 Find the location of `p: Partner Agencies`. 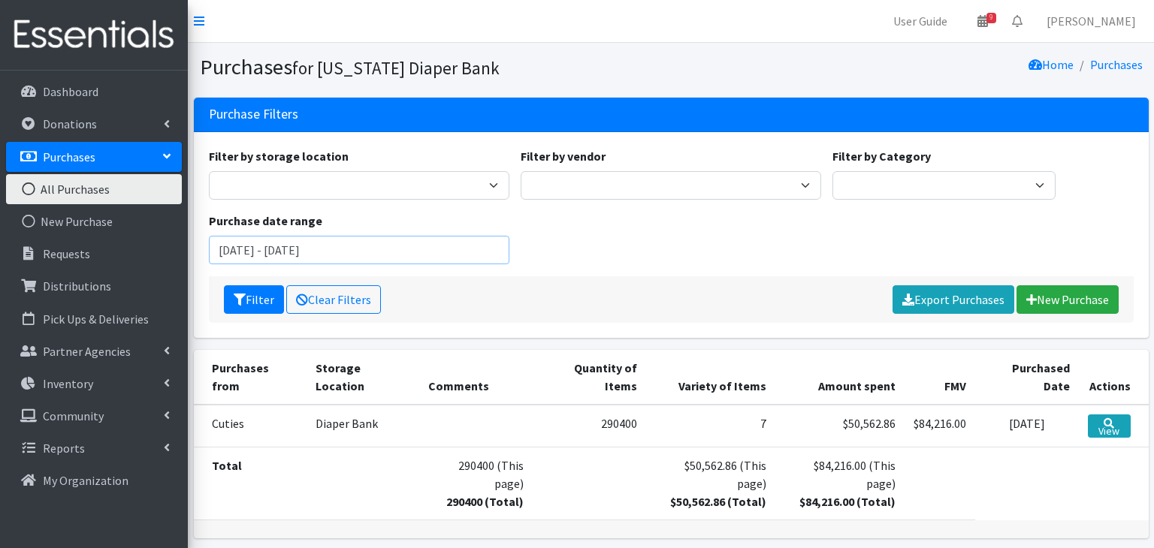

p: Partner Agencies is located at coordinates (86, 351).